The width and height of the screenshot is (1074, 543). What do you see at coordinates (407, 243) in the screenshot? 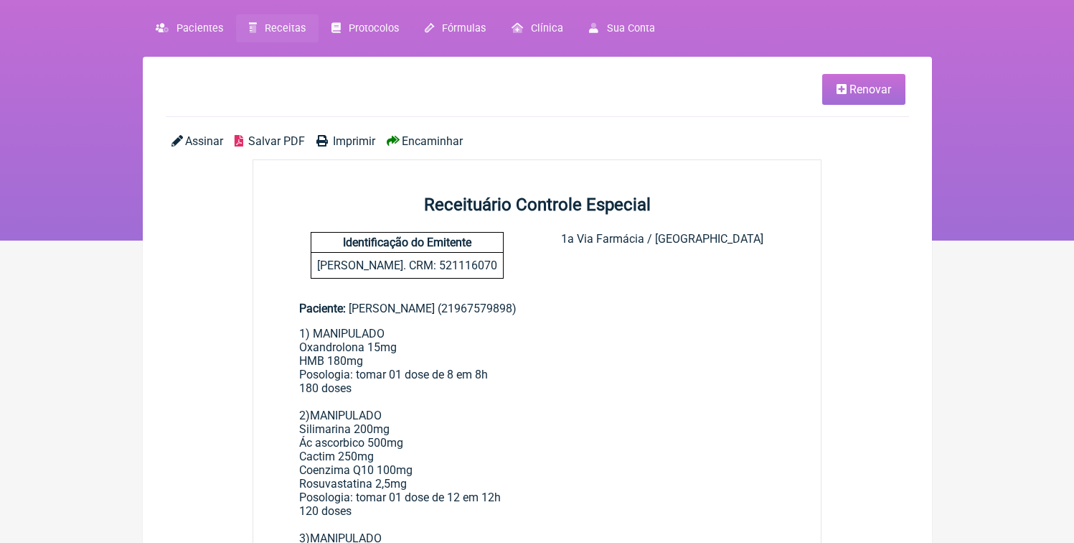
I see `h4: Identificação do Emitente` at bounding box center [407, 243].